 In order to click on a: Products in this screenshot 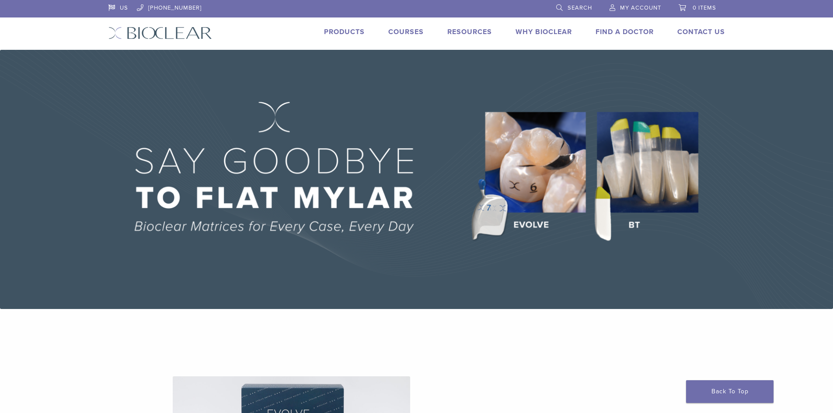, I will do `click(344, 32)`.